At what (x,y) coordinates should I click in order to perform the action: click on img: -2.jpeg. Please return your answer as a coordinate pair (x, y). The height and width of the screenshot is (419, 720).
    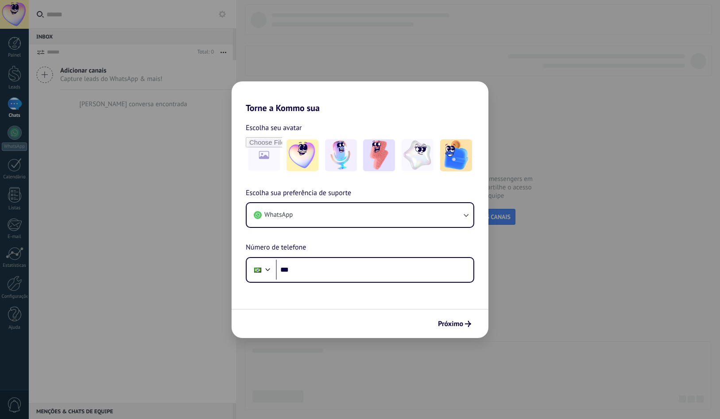
    Looking at the image, I should click on (341, 155).